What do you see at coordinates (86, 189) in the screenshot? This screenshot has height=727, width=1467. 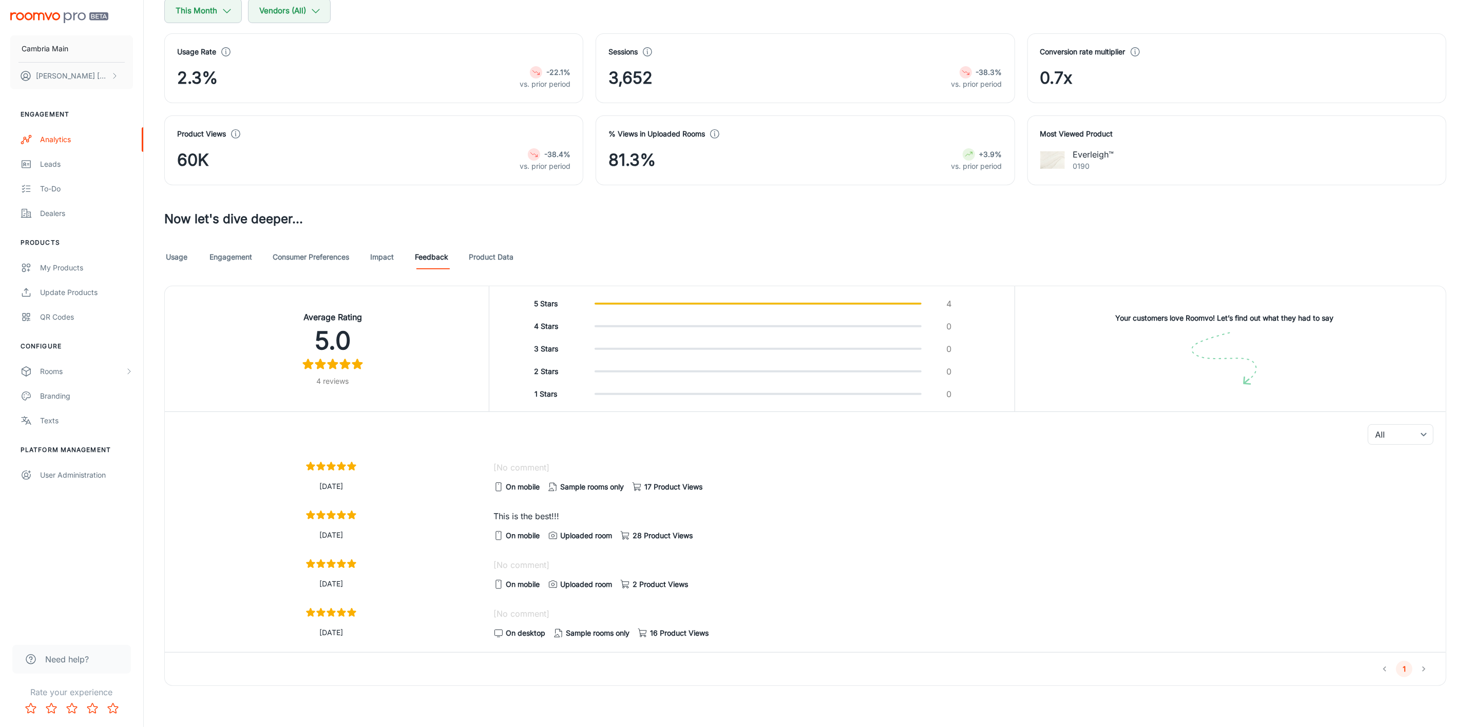 I see `div: To-do` at bounding box center [86, 189].